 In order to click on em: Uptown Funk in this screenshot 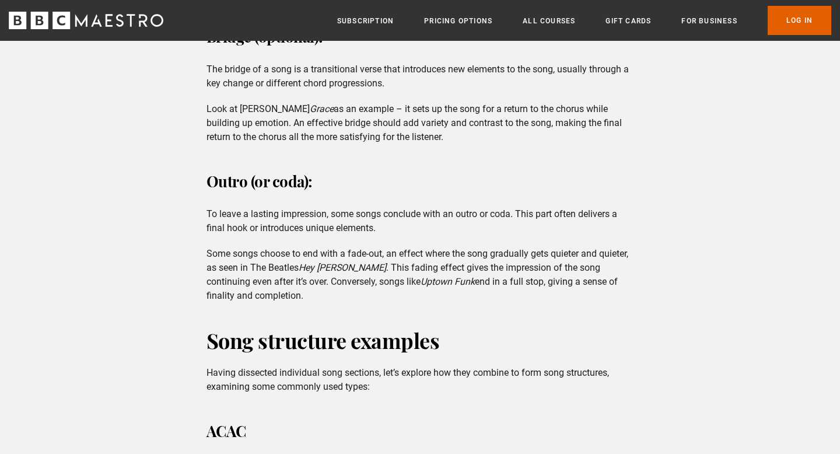, I will do `click(448, 281)`.